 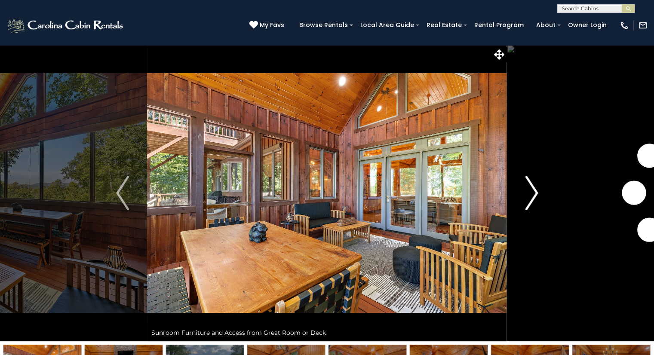 I want to click on a: About, so click(x=545, y=25).